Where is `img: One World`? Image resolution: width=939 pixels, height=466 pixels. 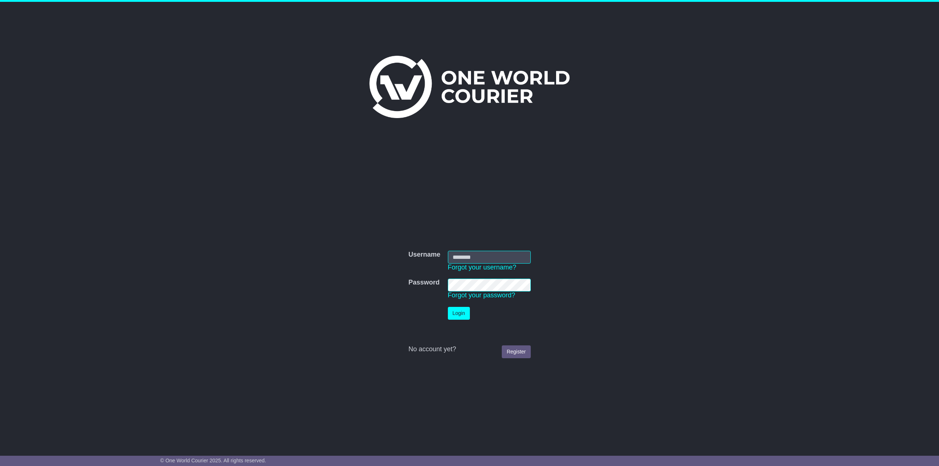
img: One World is located at coordinates (469, 87).